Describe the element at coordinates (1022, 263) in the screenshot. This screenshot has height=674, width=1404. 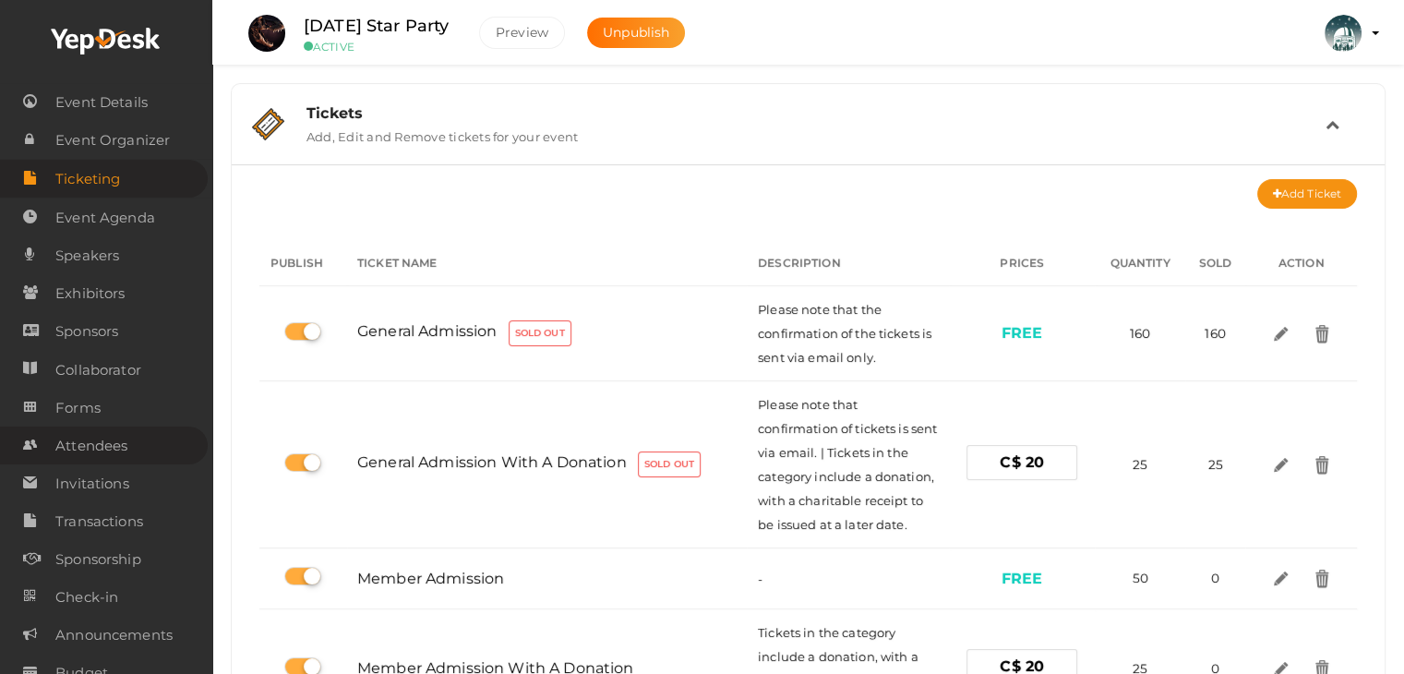
I see `th: Prices` at that location.